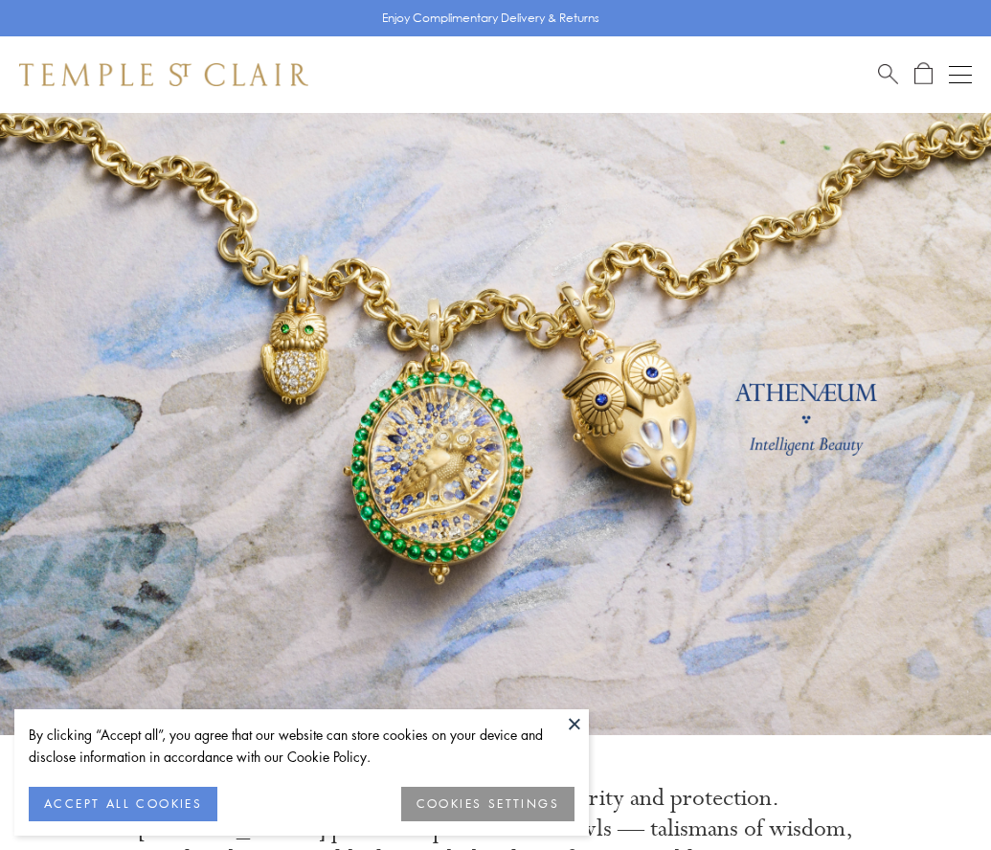  I want to click on button: COOKIES SETTINGS, so click(487, 804).